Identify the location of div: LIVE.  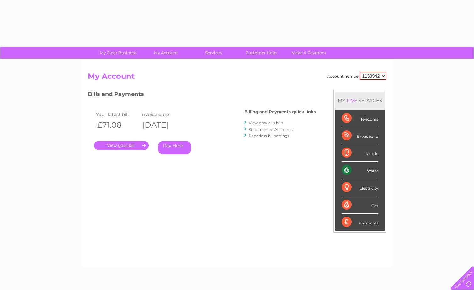
(352, 100).